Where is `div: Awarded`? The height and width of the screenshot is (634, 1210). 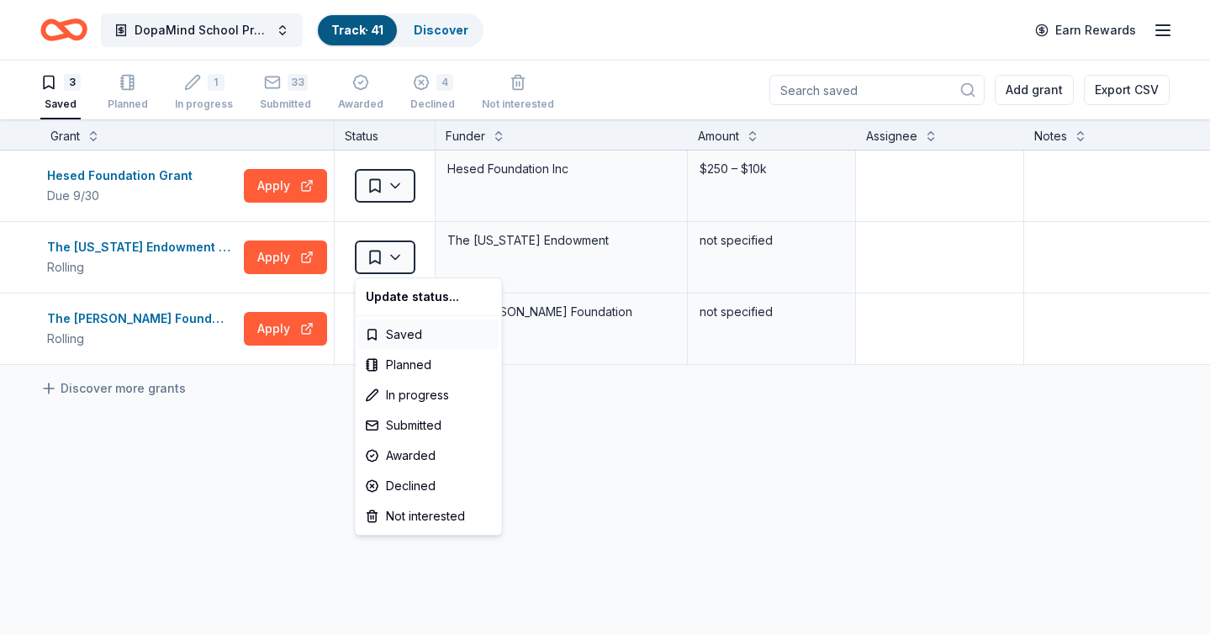
div: Awarded is located at coordinates (429, 456).